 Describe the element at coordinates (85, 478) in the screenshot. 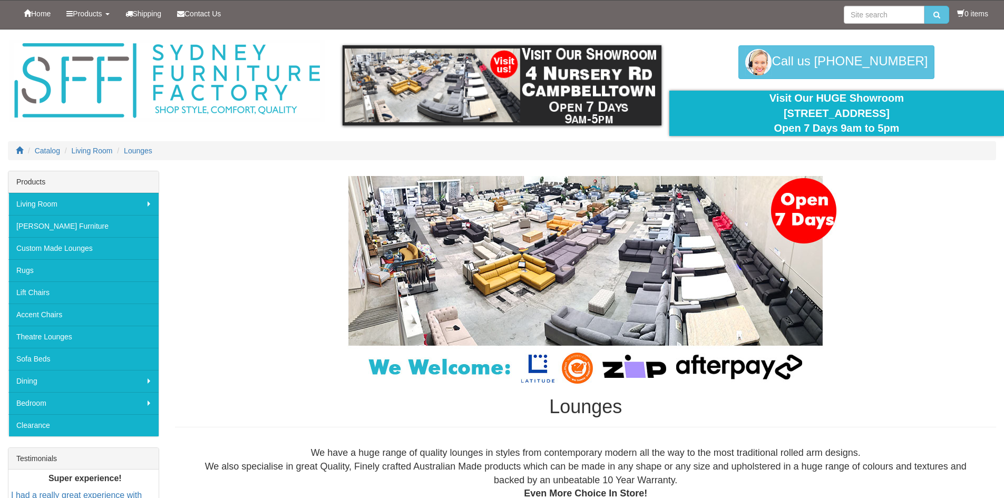

I see `b: Super experience!` at that location.